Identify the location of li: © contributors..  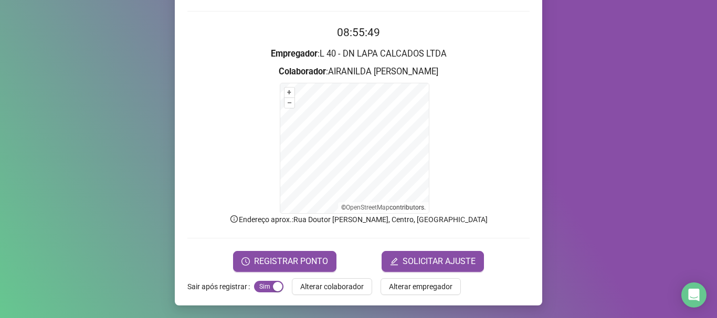
(383, 208).